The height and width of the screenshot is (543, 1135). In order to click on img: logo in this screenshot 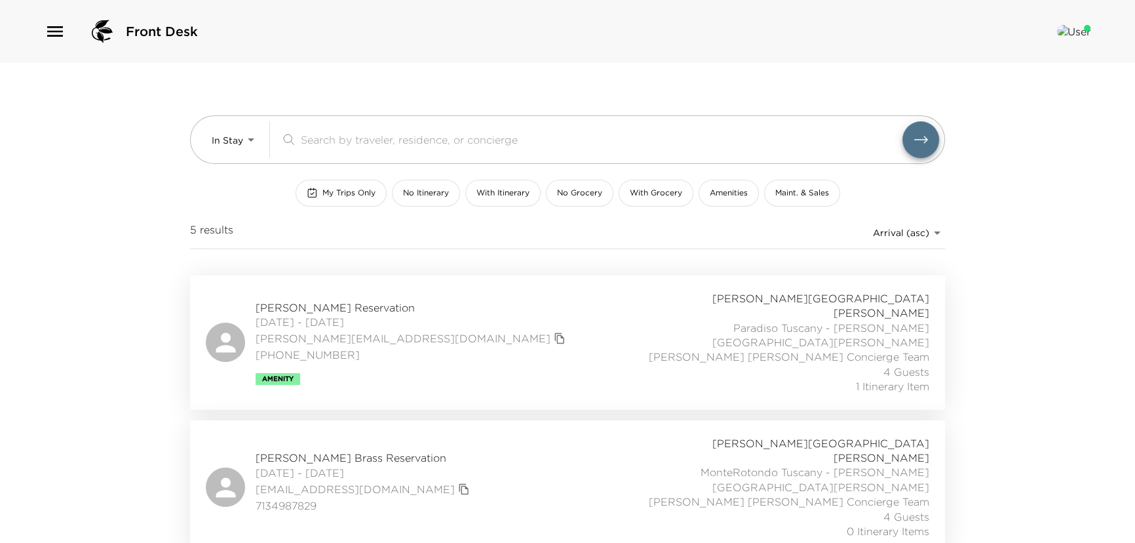, I will do `click(102, 31)`.